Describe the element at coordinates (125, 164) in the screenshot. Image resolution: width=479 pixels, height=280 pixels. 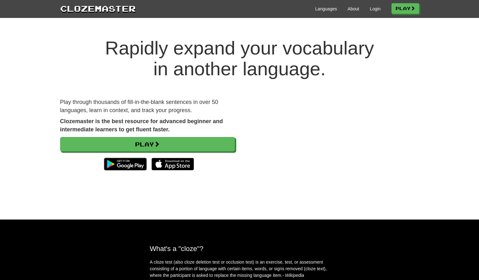
I see `img: Get it on Google Play` at that location.